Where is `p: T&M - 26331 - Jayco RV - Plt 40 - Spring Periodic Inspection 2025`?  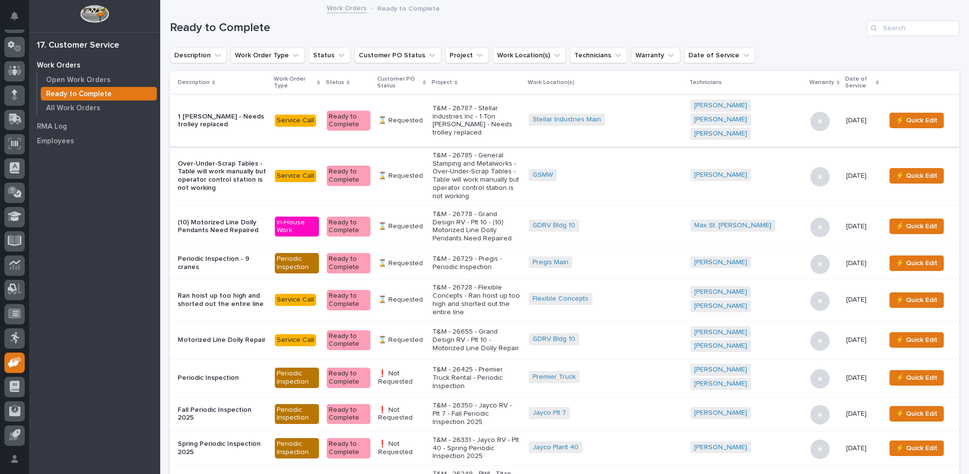
p: T&M - 26331 - Jayco RV - Plt 40 - Spring Periodic Inspection 2025 is located at coordinates (477, 448).